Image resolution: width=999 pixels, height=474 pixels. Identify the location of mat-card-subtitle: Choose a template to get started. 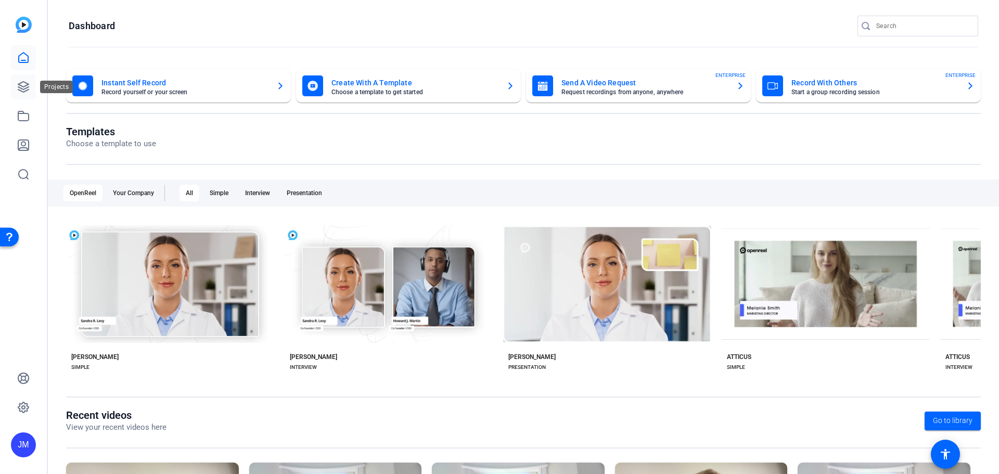
(415, 92).